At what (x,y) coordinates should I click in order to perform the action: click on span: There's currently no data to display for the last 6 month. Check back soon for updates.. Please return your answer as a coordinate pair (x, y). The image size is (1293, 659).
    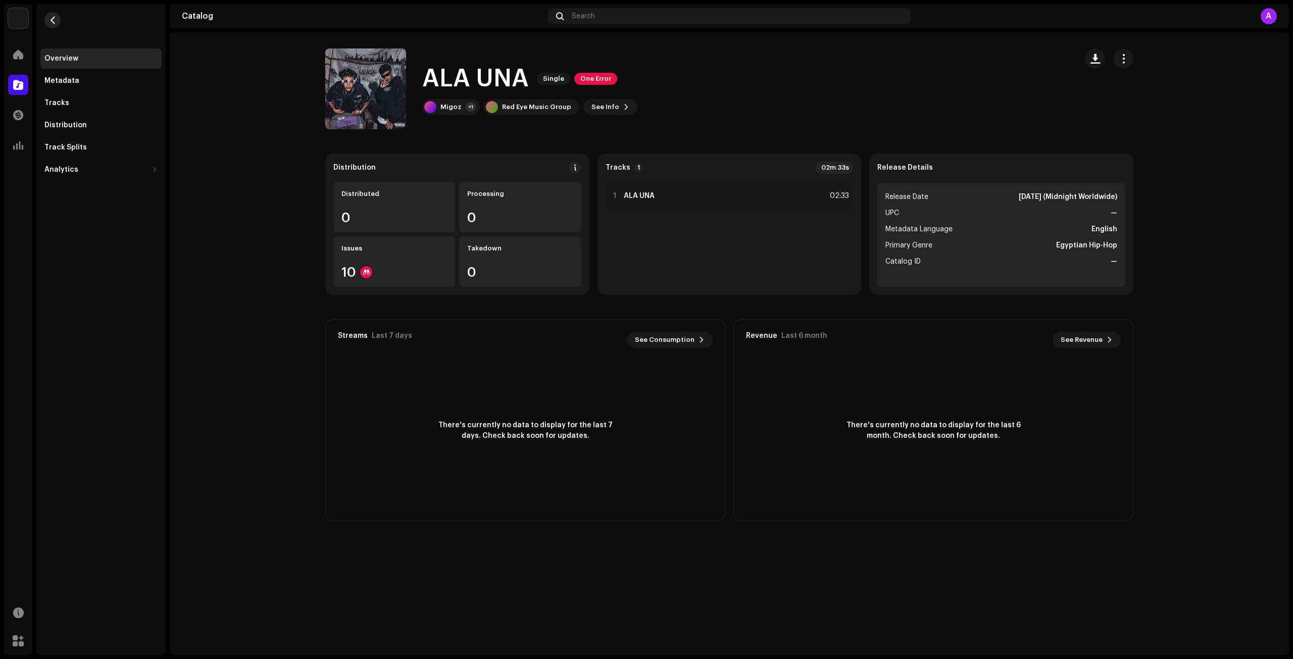
    Looking at the image, I should click on (933, 431).